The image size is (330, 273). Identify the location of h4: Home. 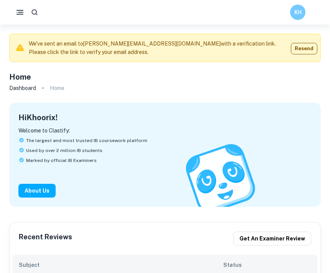
(20, 77).